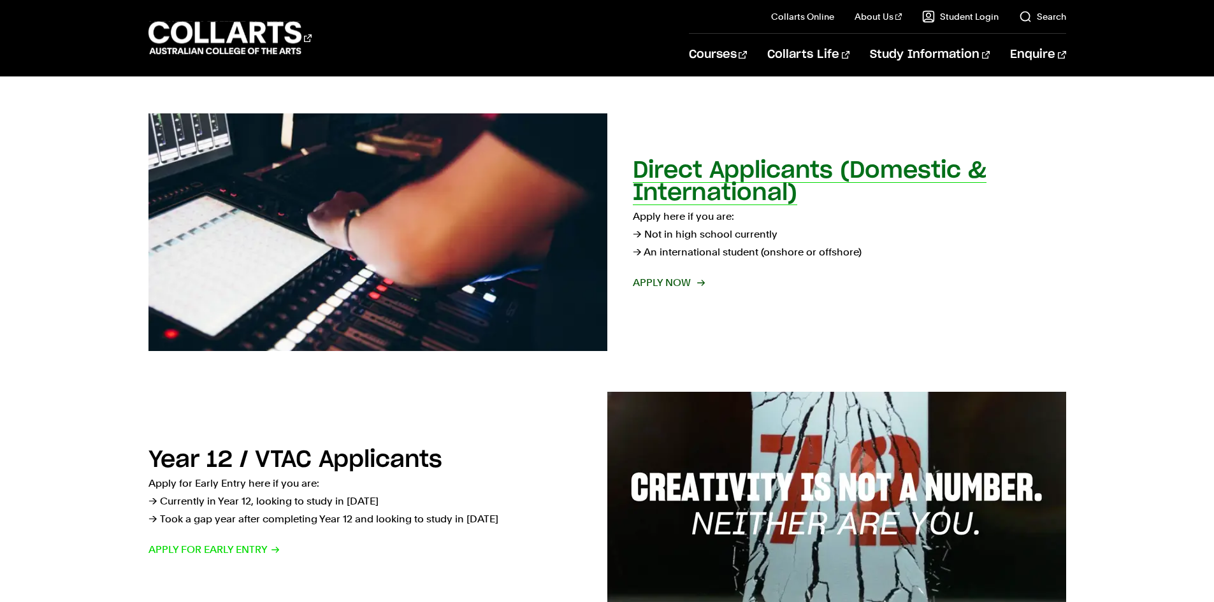 The image size is (1214, 602). What do you see at coordinates (230, 38) in the screenshot?
I see `div: Go to homepage` at bounding box center [230, 38].